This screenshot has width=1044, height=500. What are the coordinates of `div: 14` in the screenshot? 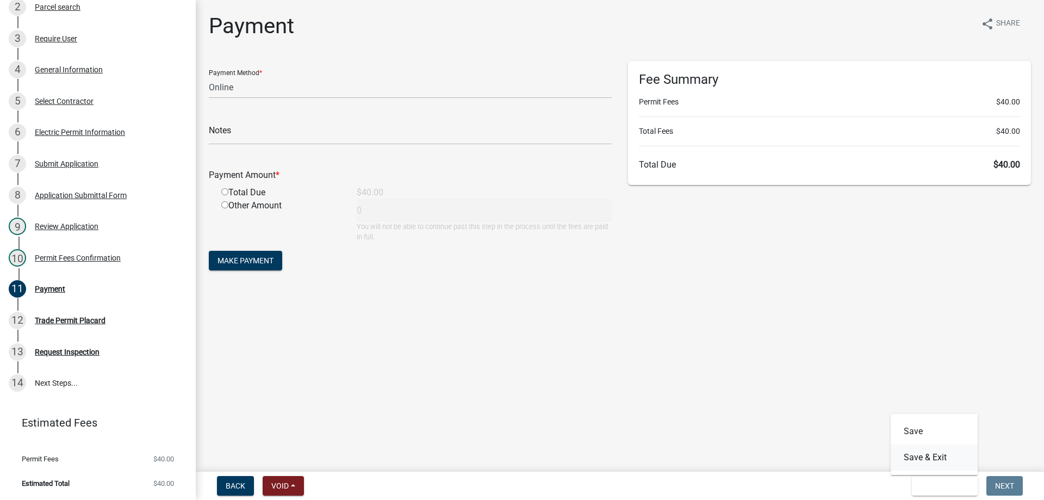 It's located at (17, 383).